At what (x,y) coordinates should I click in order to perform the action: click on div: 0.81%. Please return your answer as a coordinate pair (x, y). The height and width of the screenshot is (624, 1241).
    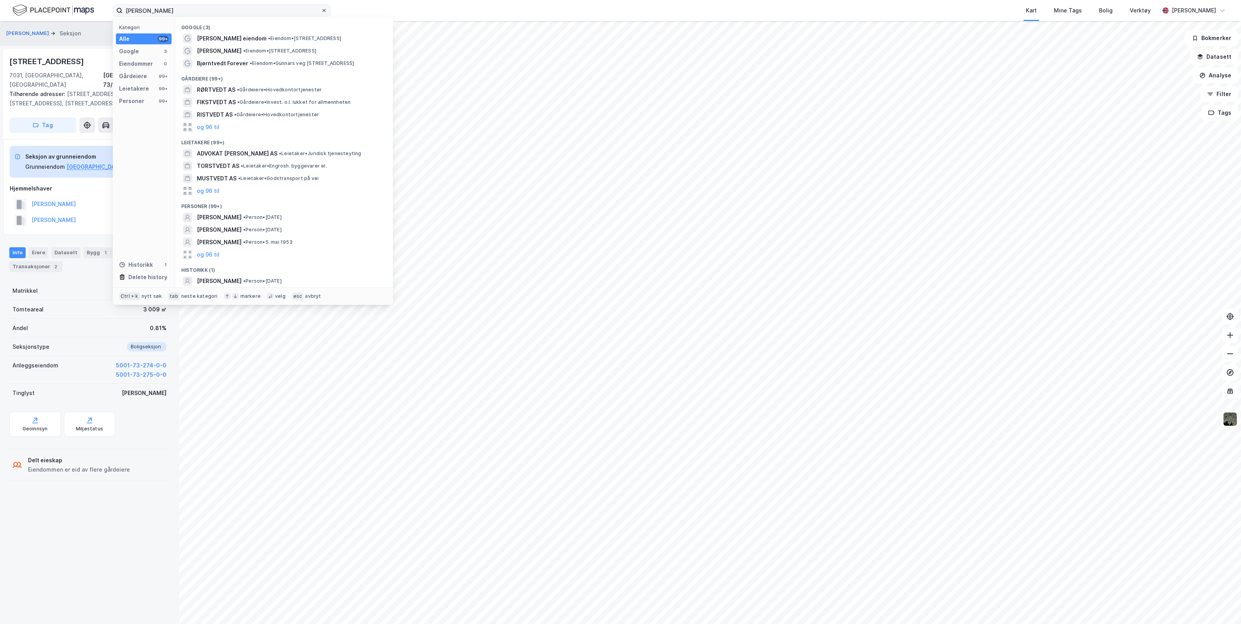
    Looking at the image, I should click on (158, 328).